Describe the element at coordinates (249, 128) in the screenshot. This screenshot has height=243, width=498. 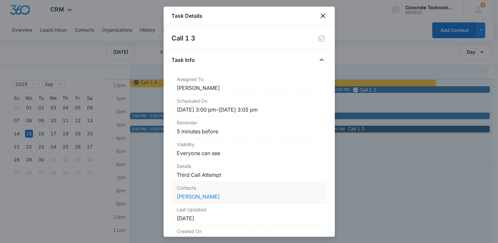
I see `div: Reminder5 minutes before` at that location.